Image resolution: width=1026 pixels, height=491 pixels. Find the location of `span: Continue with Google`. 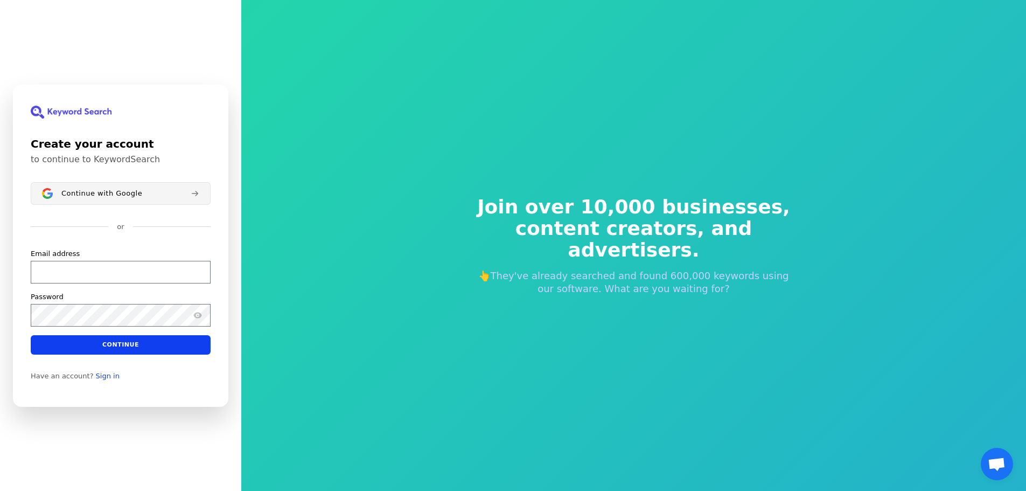

span: Continue with Google is located at coordinates (102, 193).